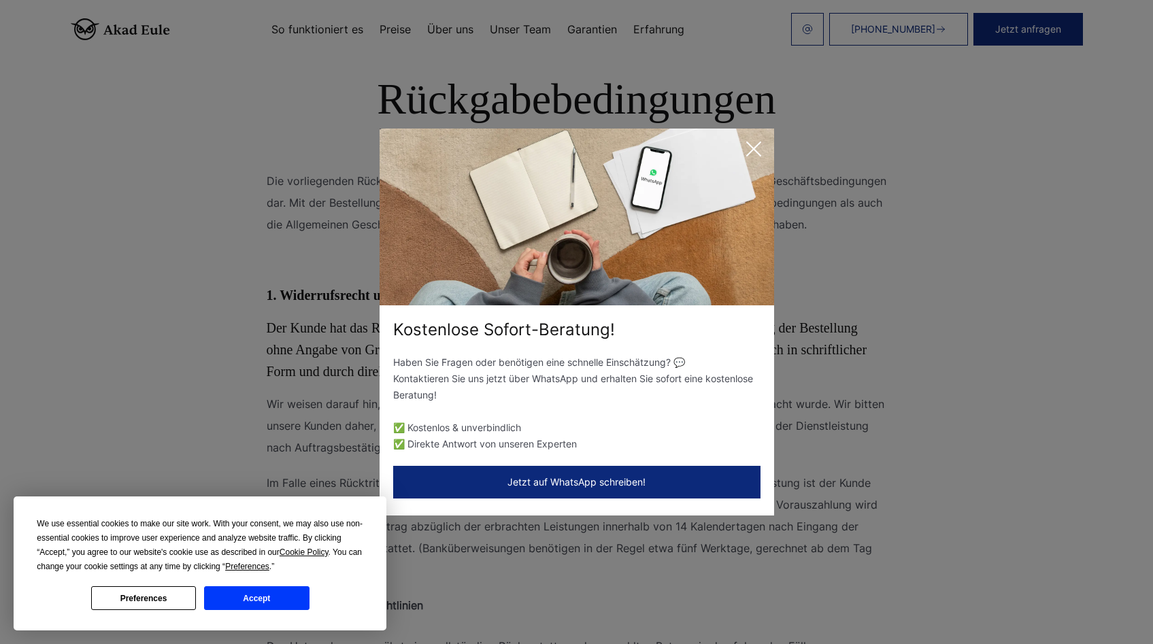 The image size is (1153, 644). I want to click on div: Kostenlose Sofort-Beratung!, so click(577, 330).